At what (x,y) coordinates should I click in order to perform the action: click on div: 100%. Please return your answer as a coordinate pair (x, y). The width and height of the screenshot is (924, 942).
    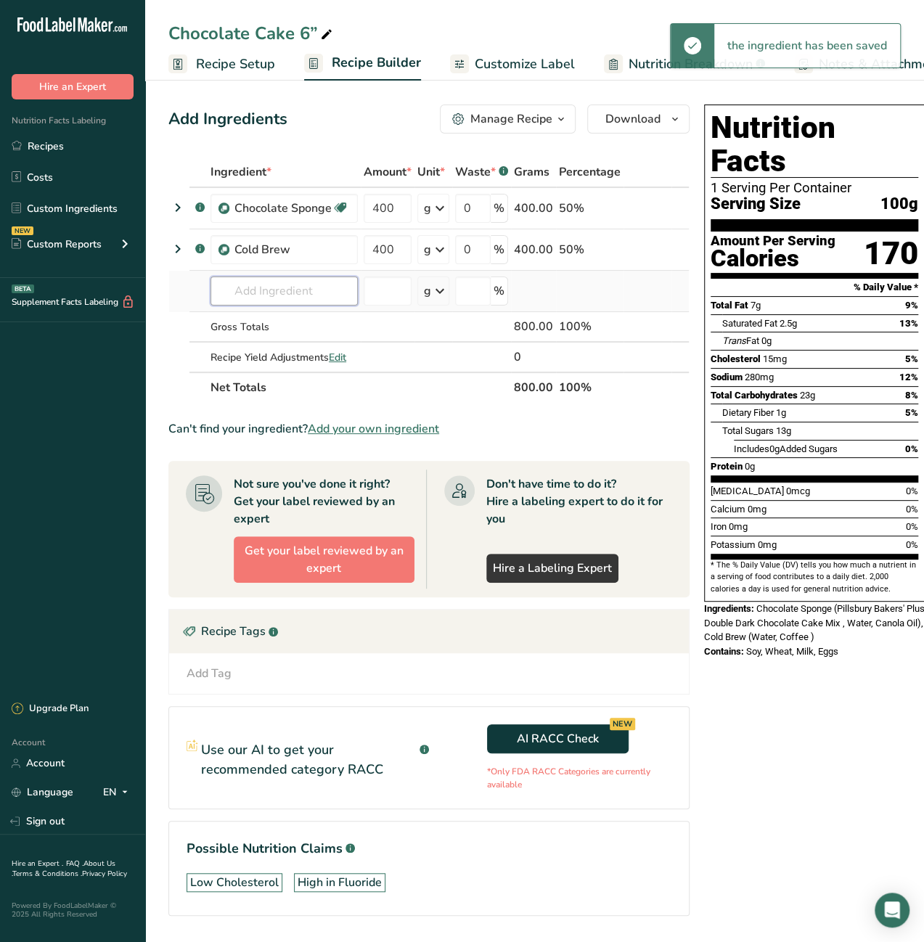
    Looking at the image, I should click on (589, 326).